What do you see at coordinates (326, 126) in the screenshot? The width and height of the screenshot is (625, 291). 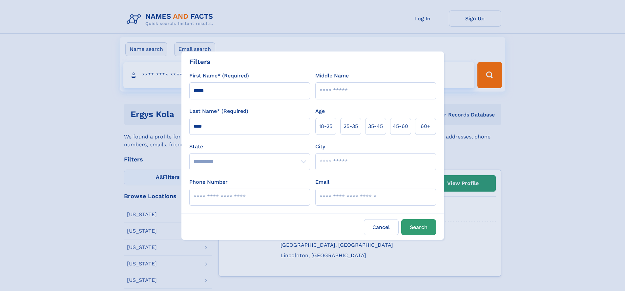 I see `span: 18‑25` at bounding box center [326, 126].